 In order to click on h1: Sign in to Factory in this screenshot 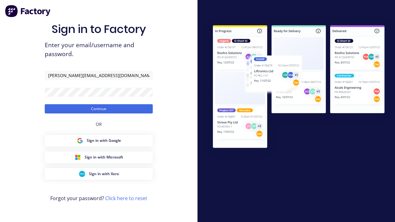, I will do `click(99, 29)`.